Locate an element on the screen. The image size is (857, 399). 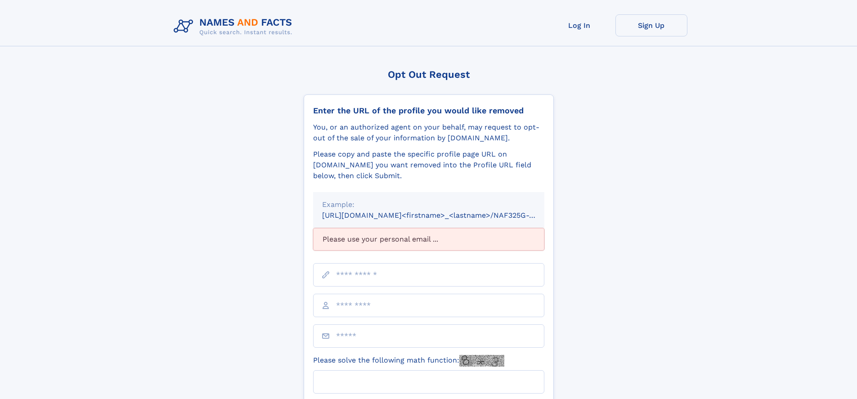
img: Logo Names and Facts is located at coordinates (235, 27).